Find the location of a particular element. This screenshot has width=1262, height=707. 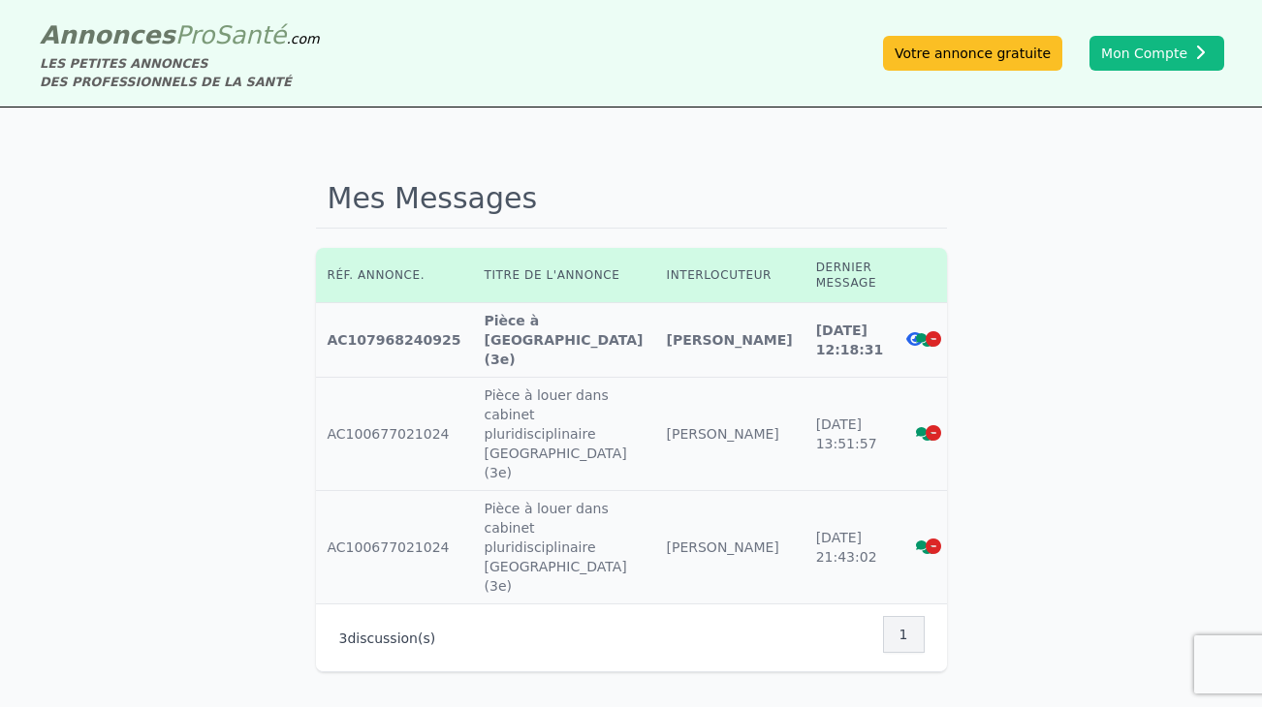

th: Interlocuteur is located at coordinates (730, 275).